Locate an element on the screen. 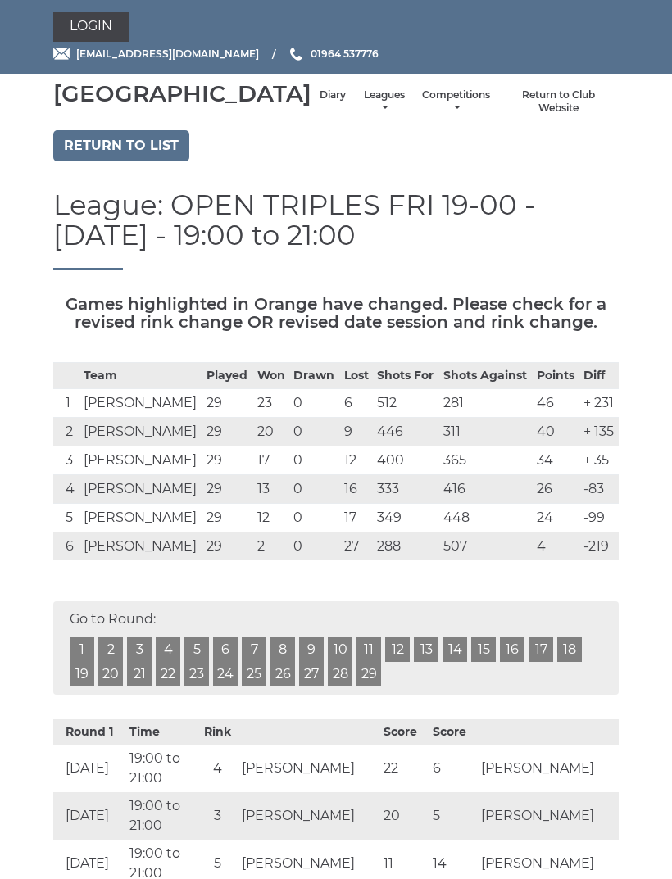 The width and height of the screenshot is (672, 879). a: 5 is located at coordinates (197, 650).